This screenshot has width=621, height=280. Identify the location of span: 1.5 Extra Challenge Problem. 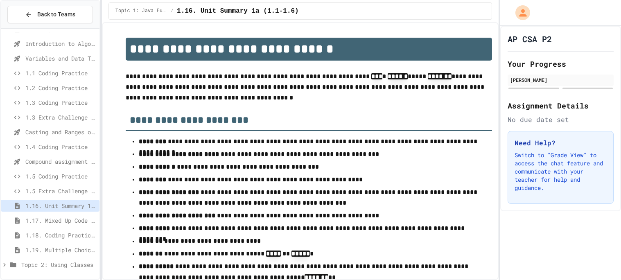
(61, 191).